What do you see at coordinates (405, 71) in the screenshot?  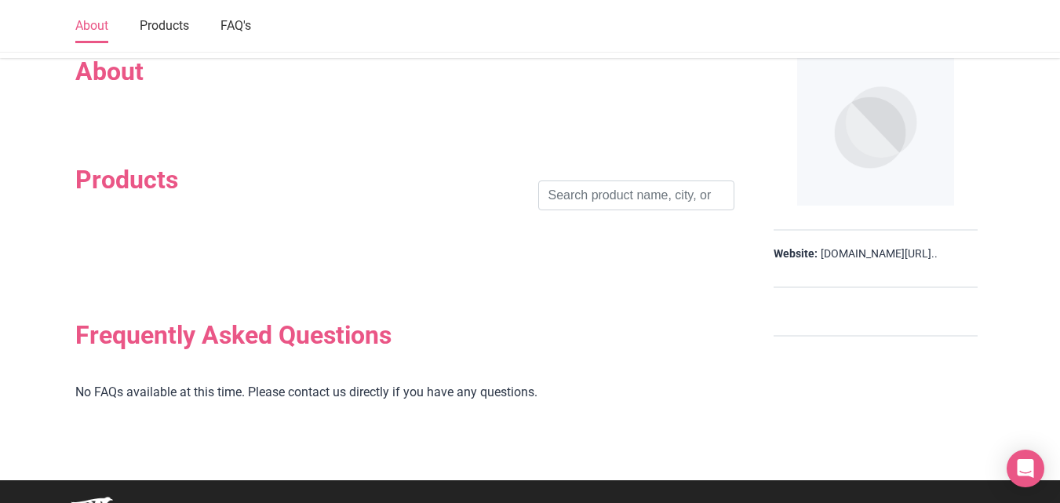 I see `h2: About` at bounding box center [405, 71].